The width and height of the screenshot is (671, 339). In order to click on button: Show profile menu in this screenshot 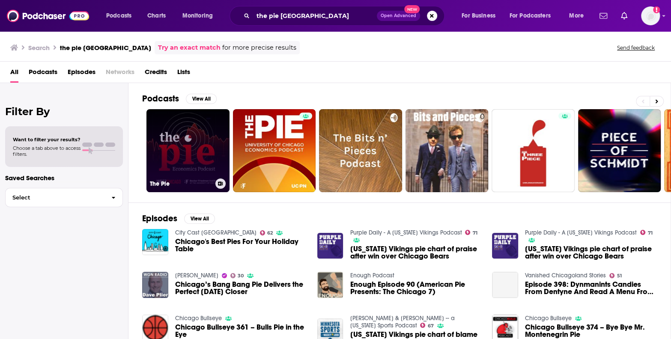, I will do `click(650, 16)`.